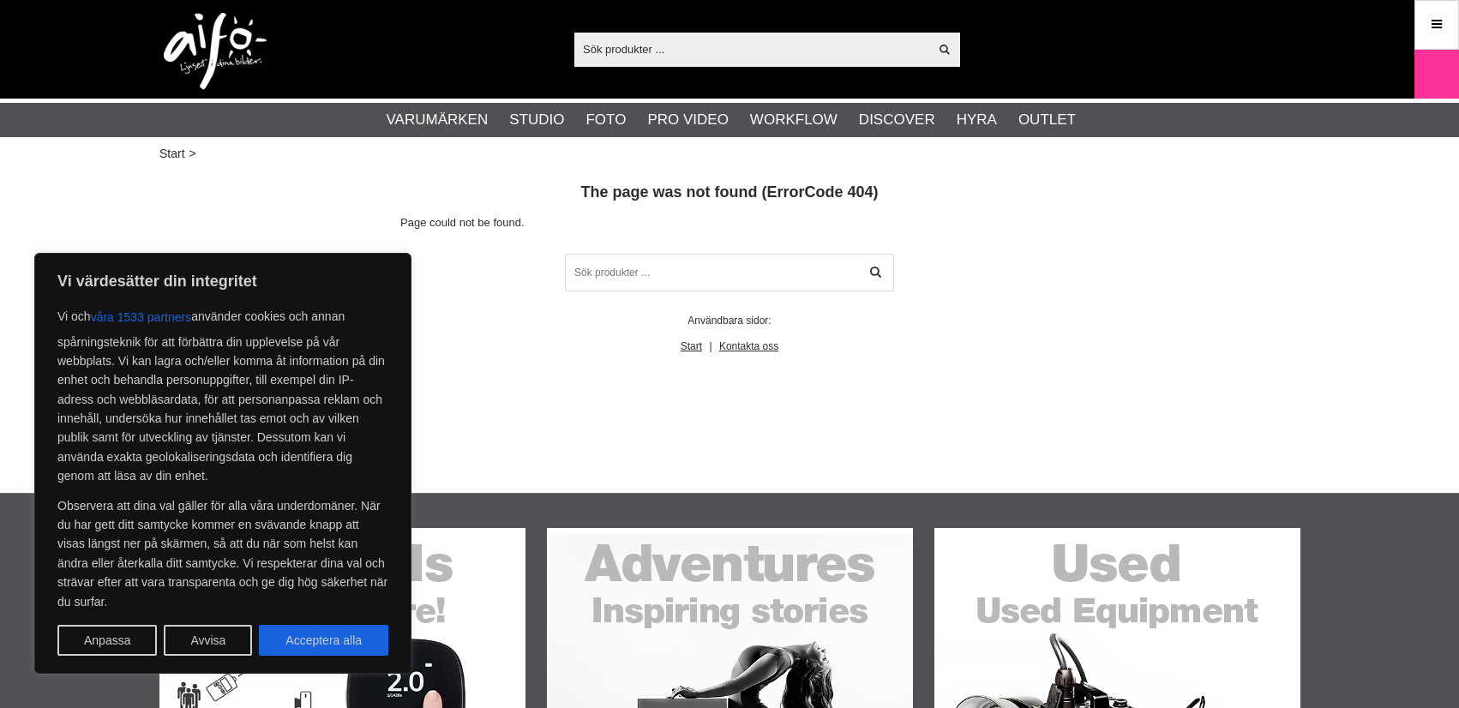 Image resolution: width=1459 pixels, height=708 pixels. What do you see at coordinates (605, 120) in the screenshot?
I see `a: Foto` at bounding box center [605, 120].